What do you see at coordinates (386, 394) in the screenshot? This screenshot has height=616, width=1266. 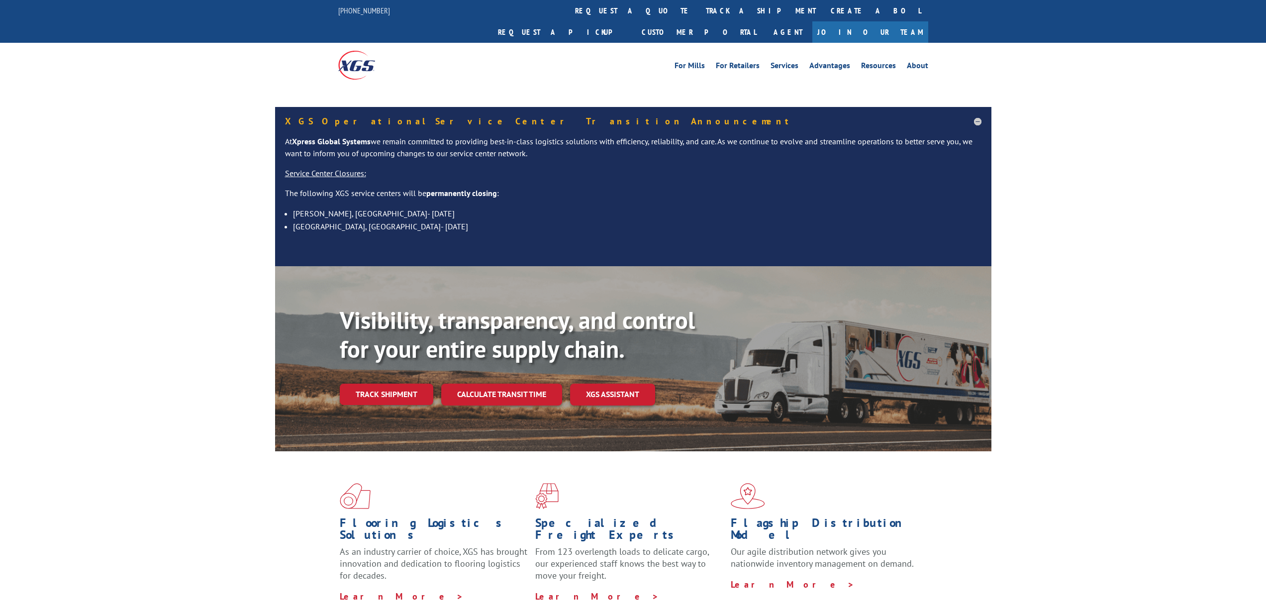 I see `a: Track shipment` at bounding box center [386, 394].